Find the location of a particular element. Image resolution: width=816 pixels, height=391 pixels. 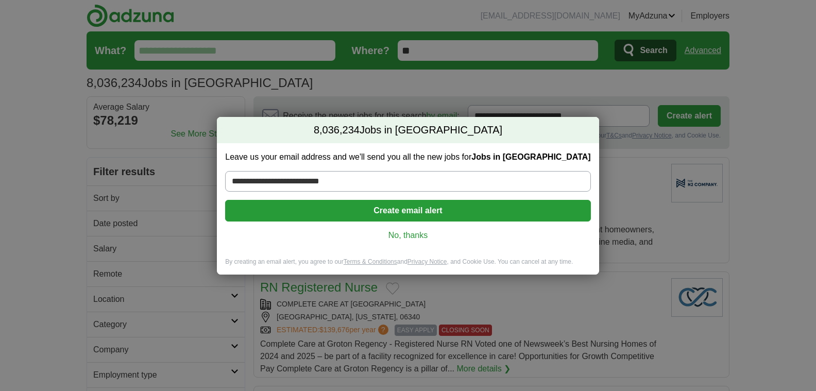

span: 8,036,234 is located at coordinates (336, 130).